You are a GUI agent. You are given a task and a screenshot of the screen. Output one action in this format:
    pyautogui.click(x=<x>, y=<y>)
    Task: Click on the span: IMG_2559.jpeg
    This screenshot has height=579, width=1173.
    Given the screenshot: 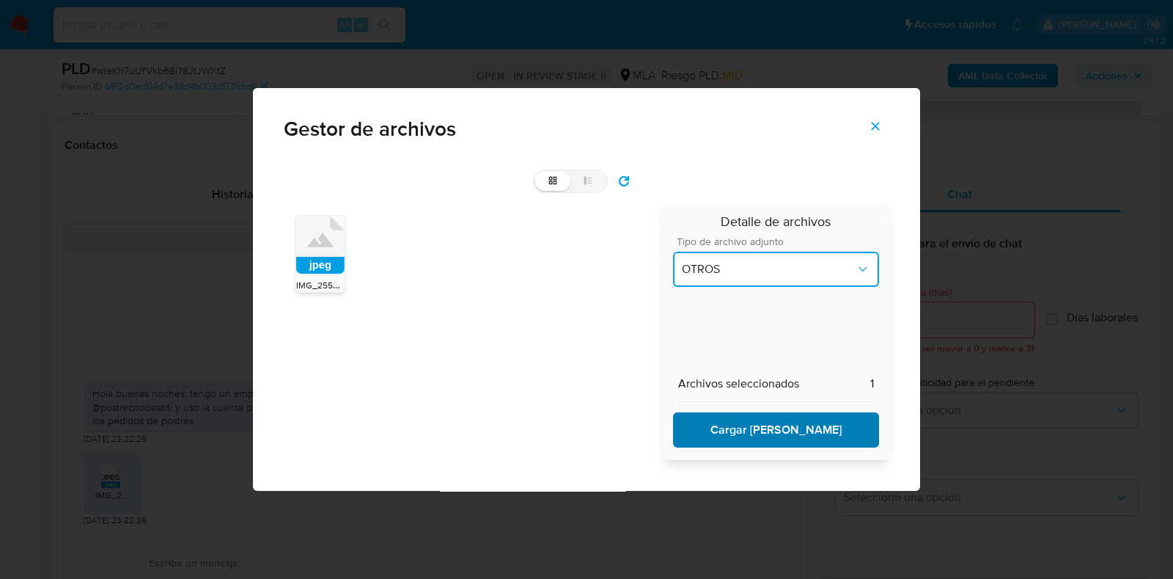 What is the action you would take?
    pyautogui.click(x=327, y=285)
    